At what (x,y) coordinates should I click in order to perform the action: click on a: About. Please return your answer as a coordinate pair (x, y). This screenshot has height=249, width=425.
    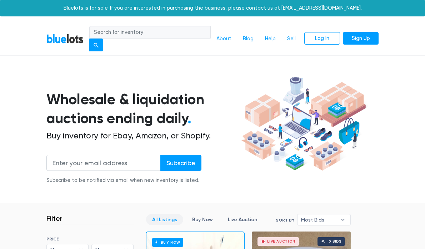
    Looking at the image, I should click on (224, 39).